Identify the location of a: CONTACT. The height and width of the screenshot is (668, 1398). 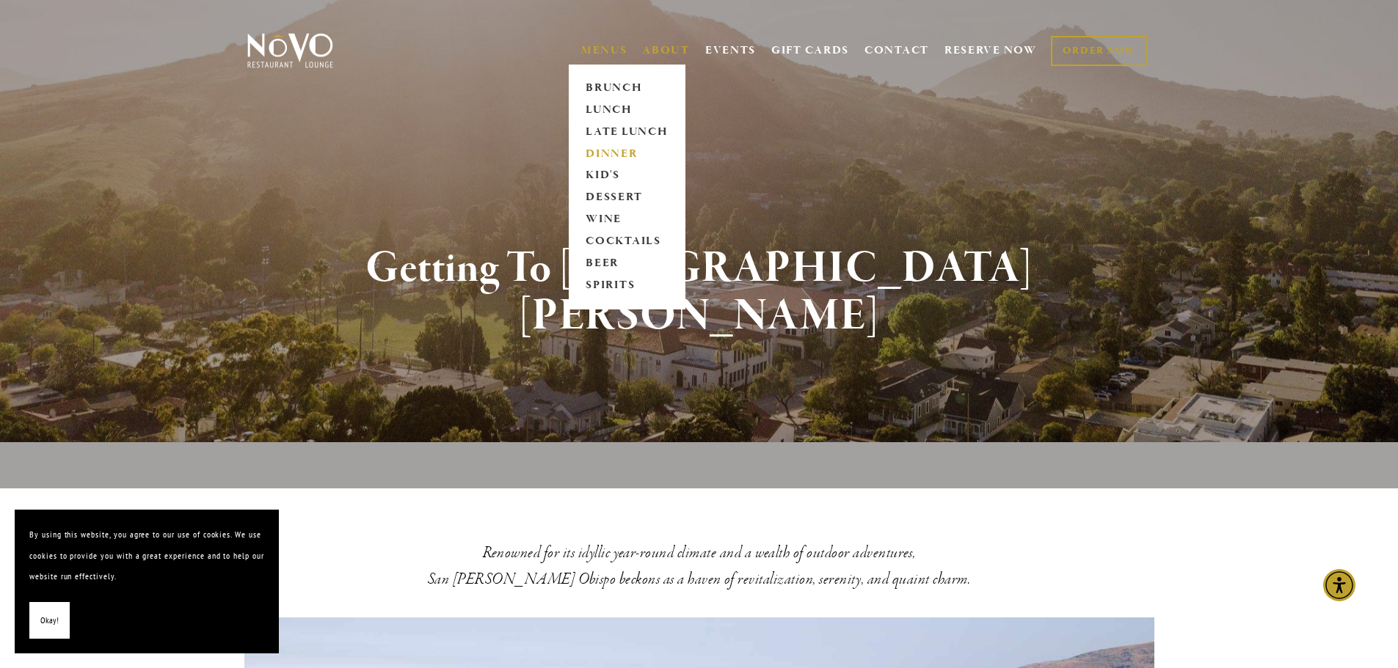
(896, 51).